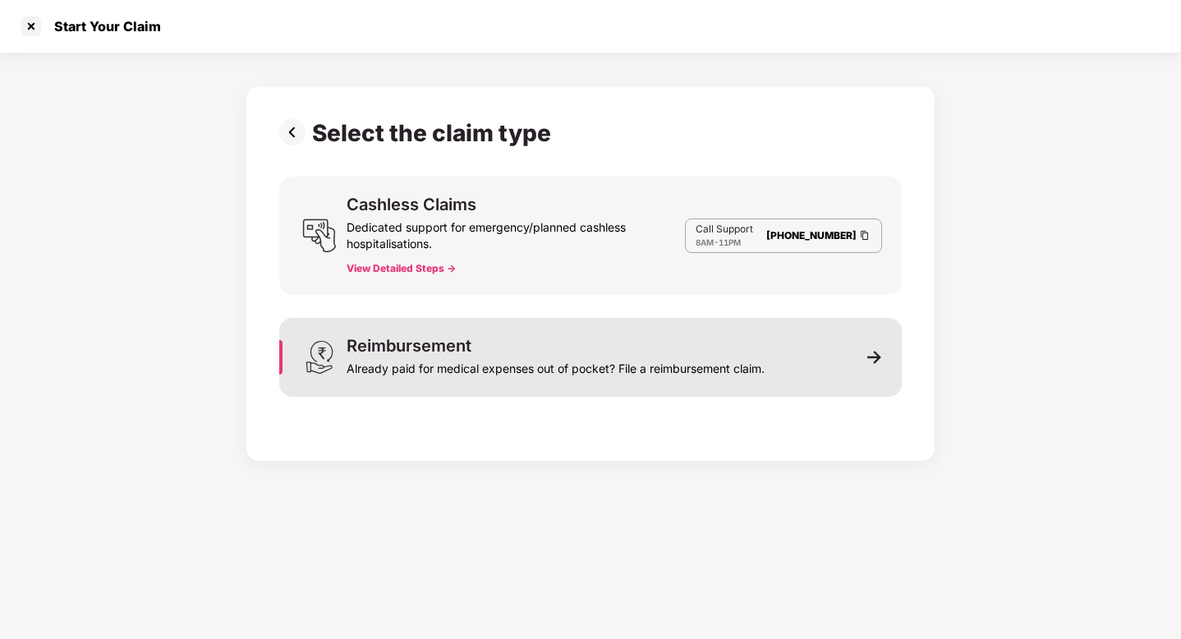  What do you see at coordinates (296, 132) in the screenshot?
I see `img: svg+xml;base64,PHN2ZyBpZD0iUHJldi0zMngzMiIgeG1sbnM9Imh0dHA6Ly93d3cudzMub3JnLzIwMDAvc3ZnIiB3aWR0aD...` at bounding box center [296, 132].